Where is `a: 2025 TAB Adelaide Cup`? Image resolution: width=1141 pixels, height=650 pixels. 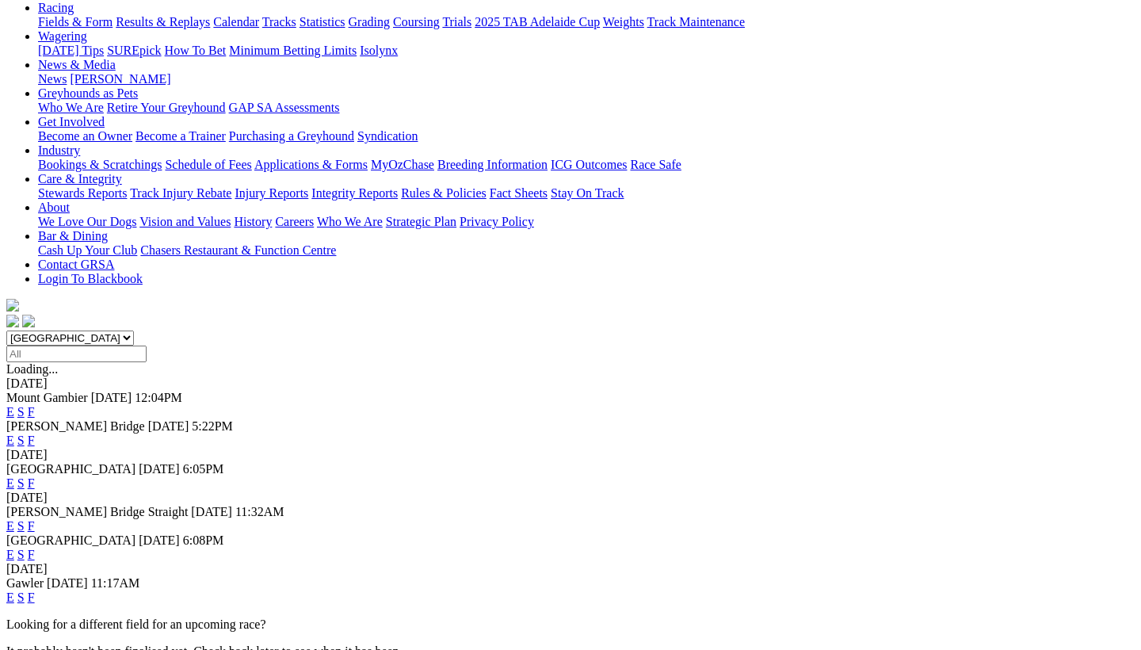 a: 2025 TAB Adelaide Cup is located at coordinates (537, 21).